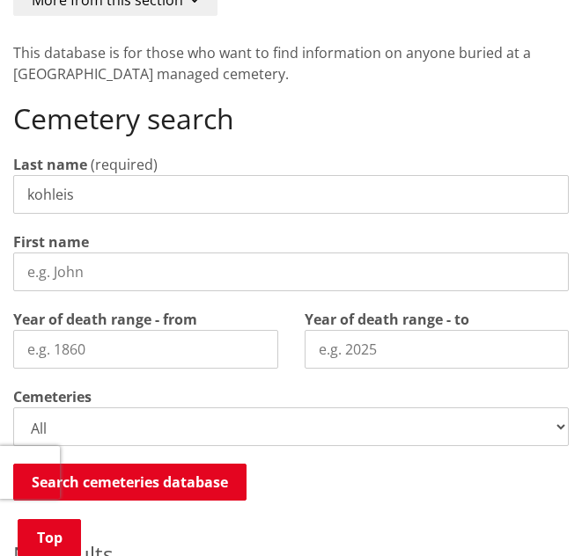  I want to click on span: (required), so click(124, 165).